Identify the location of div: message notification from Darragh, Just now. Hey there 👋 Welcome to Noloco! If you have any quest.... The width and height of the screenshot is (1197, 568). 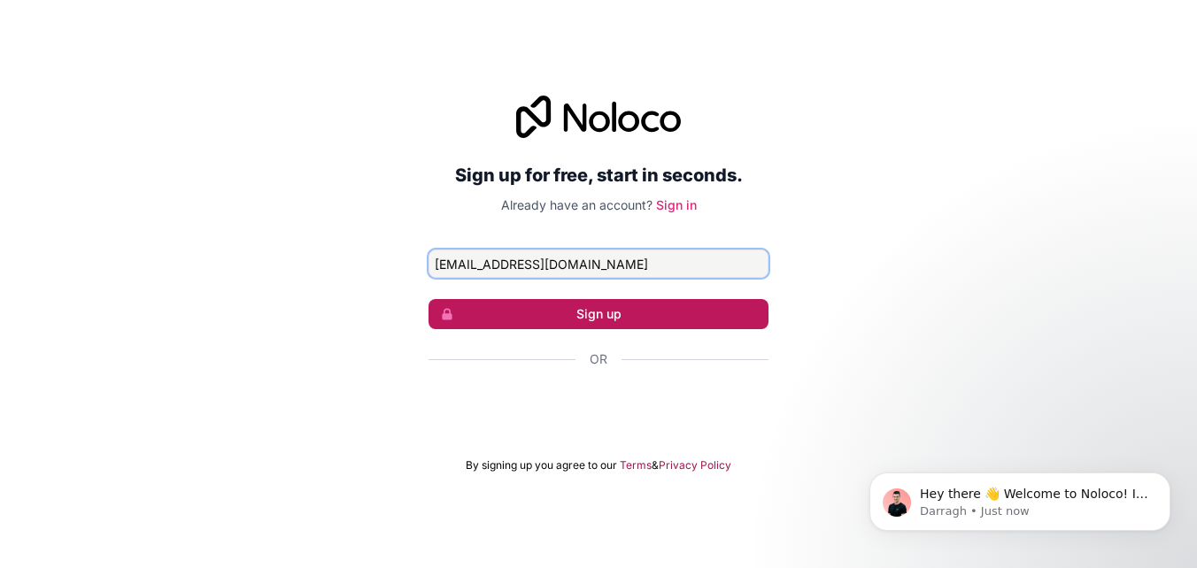
(177, 66).